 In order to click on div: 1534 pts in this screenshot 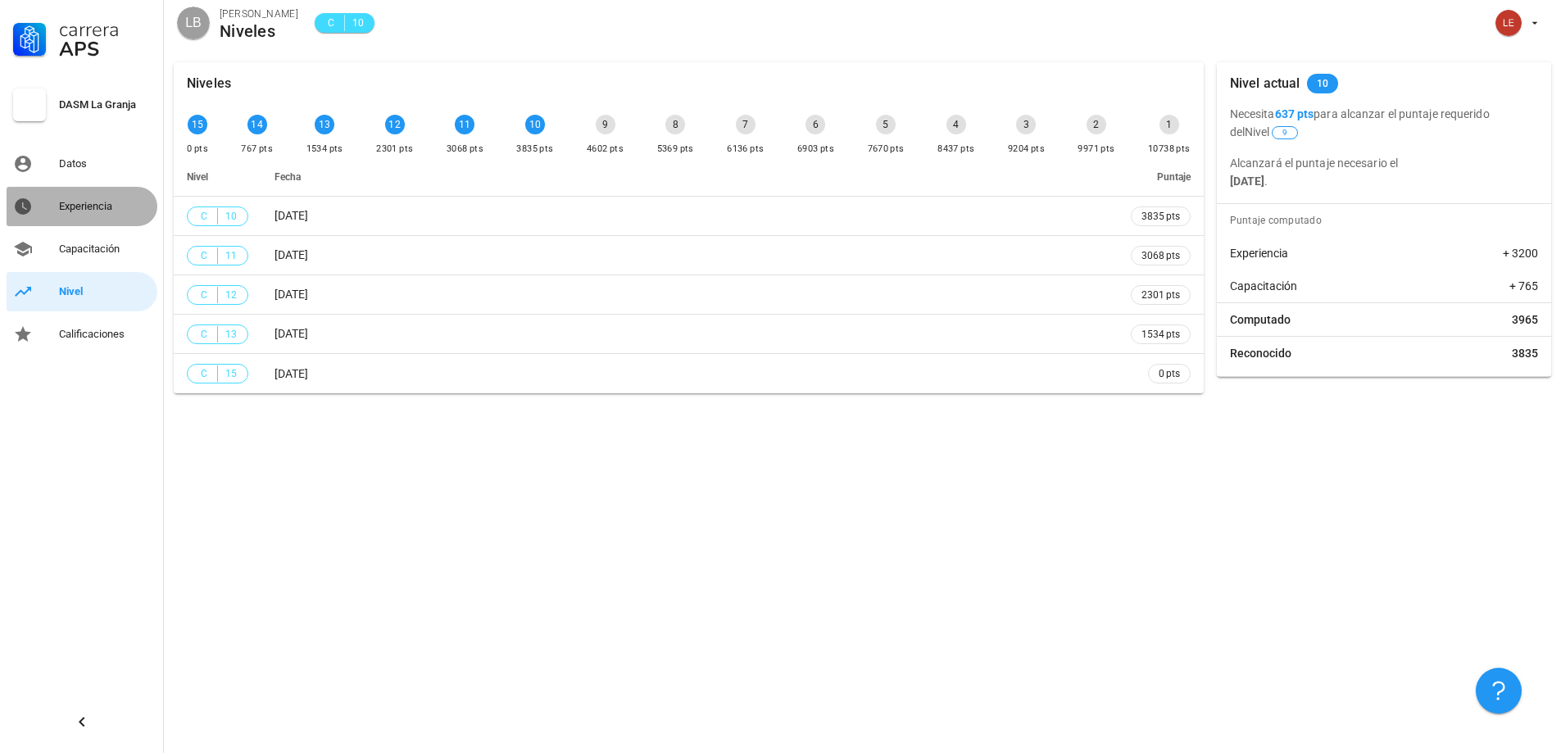, I will do `click(324, 149)`.